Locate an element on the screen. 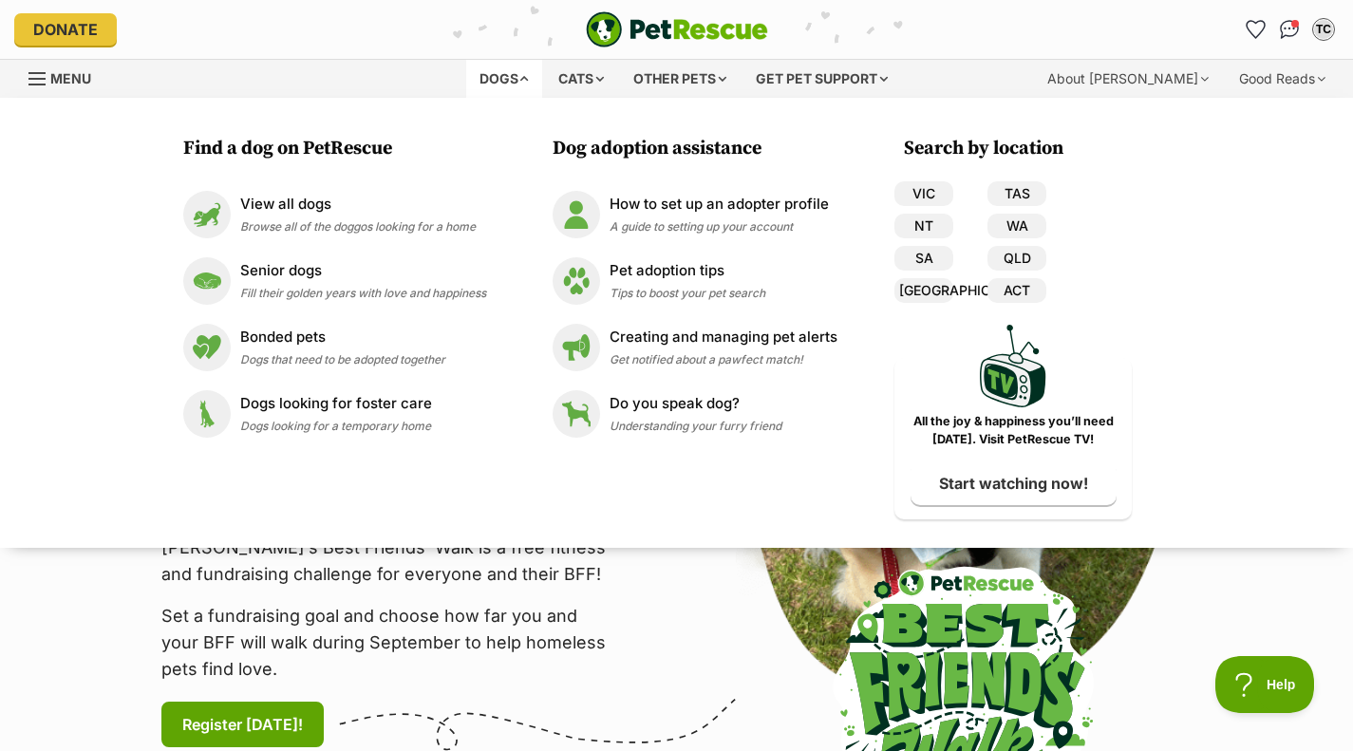  img: View all dogs is located at coordinates (207, 215).